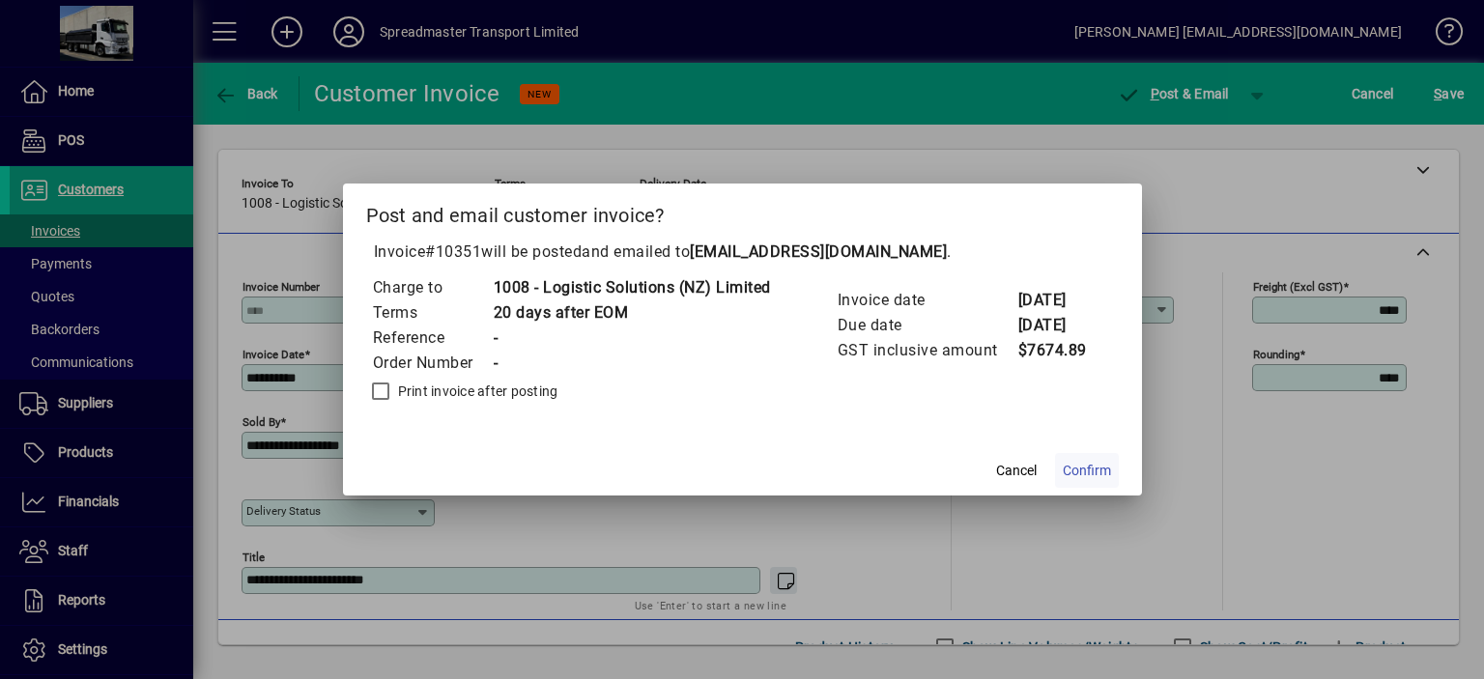 This screenshot has height=679, width=1484. Describe the element at coordinates (927, 351) in the screenshot. I see `td: GST inclusive amount` at that location.